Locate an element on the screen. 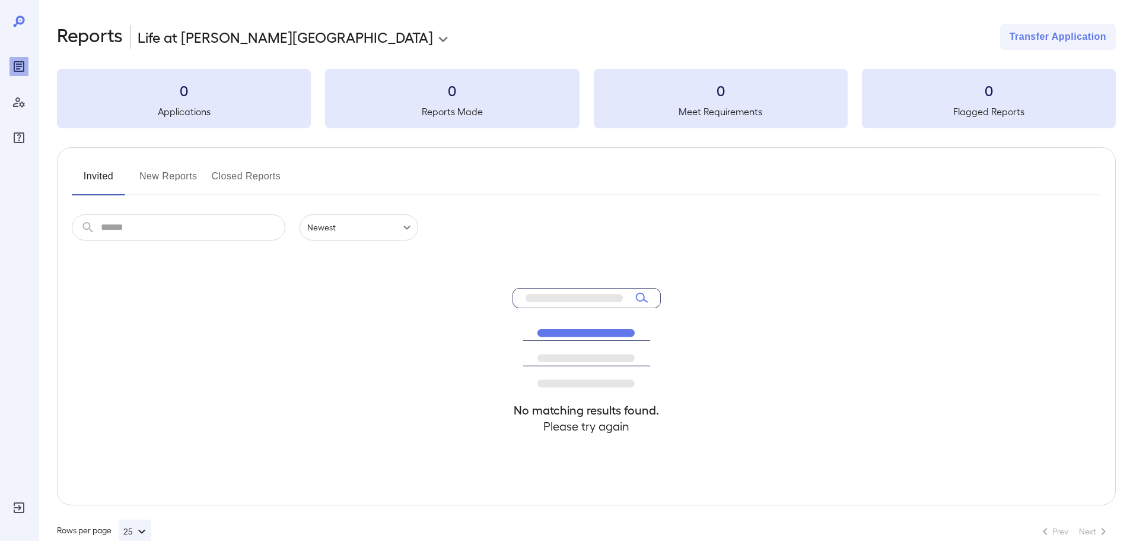 Image resolution: width=1130 pixels, height=541 pixels. h5: Meet Requirements is located at coordinates (721, 112).